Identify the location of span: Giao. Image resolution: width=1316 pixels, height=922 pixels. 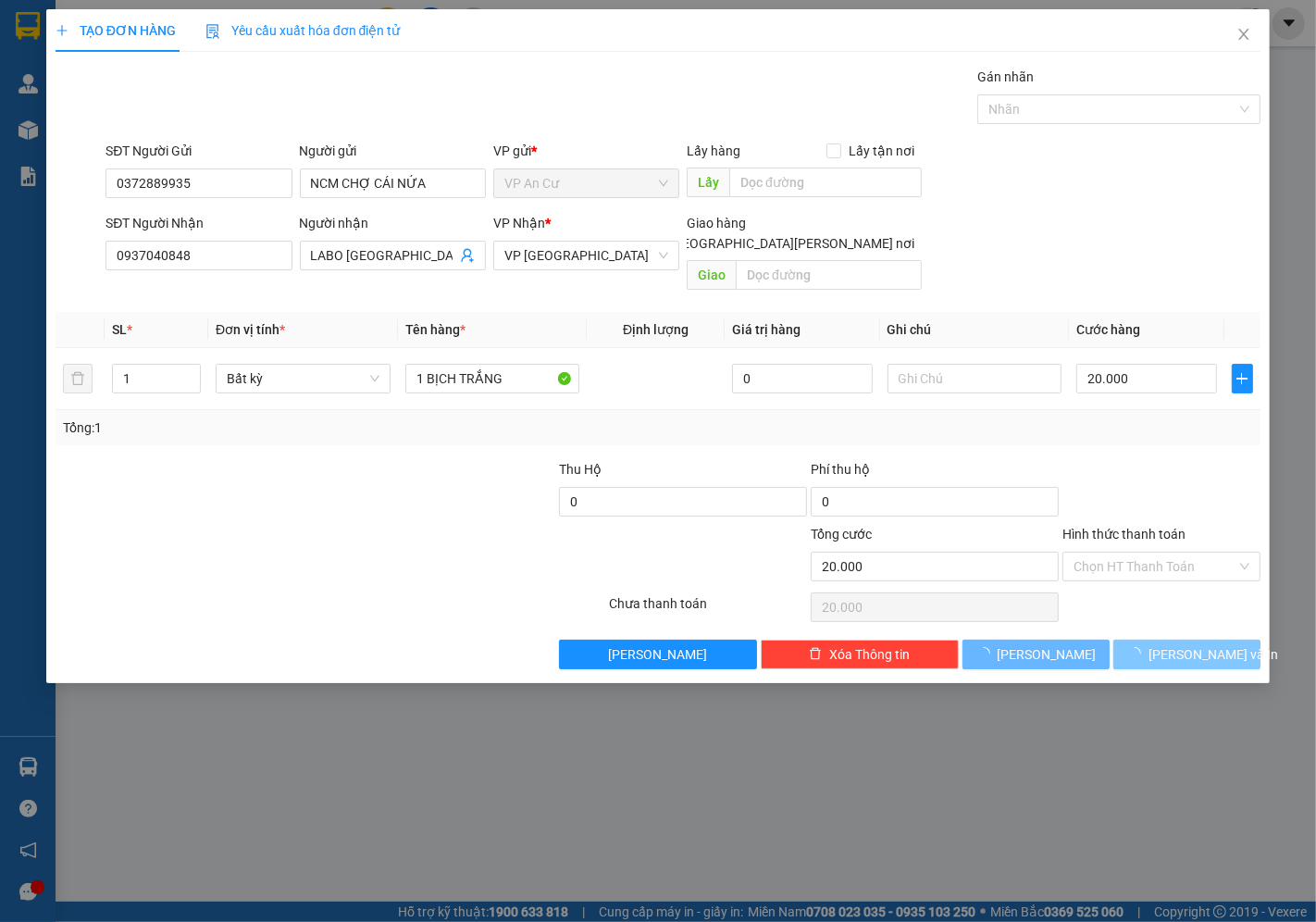
(710, 275).